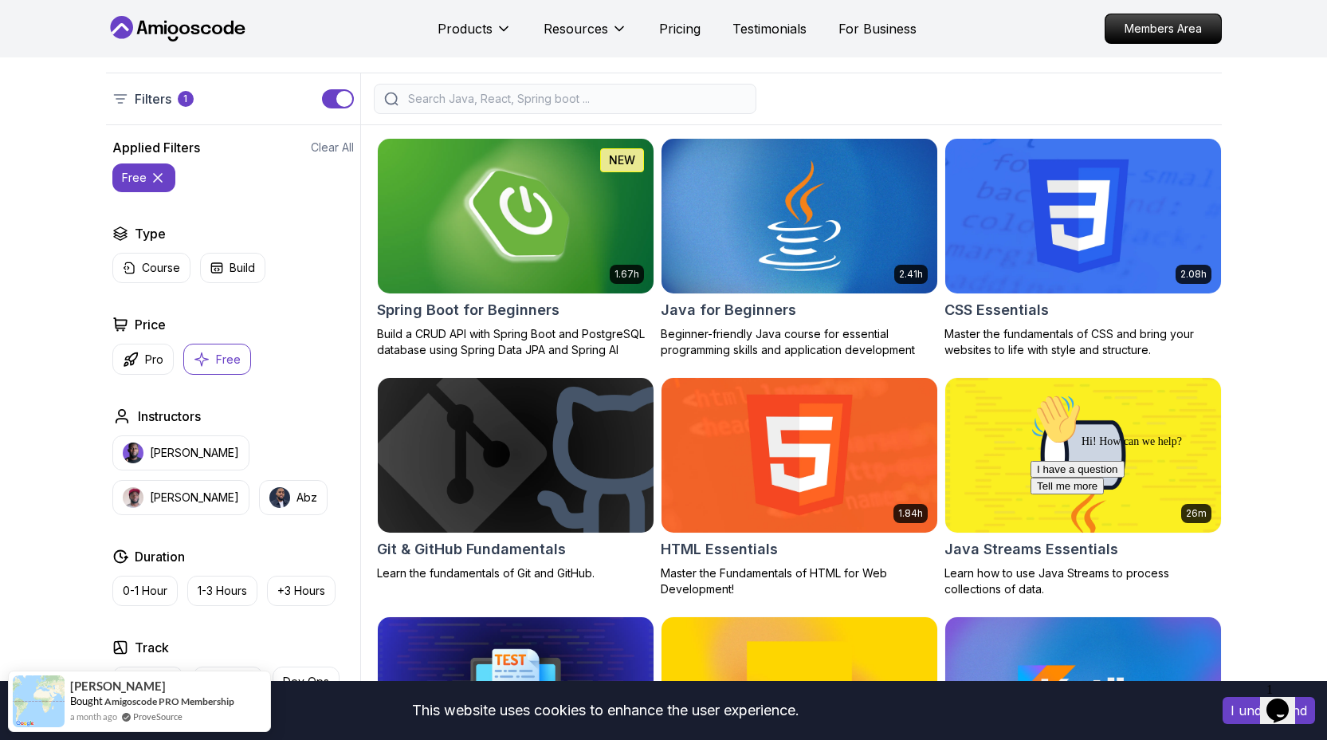 The height and width of the screenshot is (740, 1327). Describe the element at coordinates (151, 268) in the screenshot. I see `button: Course` at that location.